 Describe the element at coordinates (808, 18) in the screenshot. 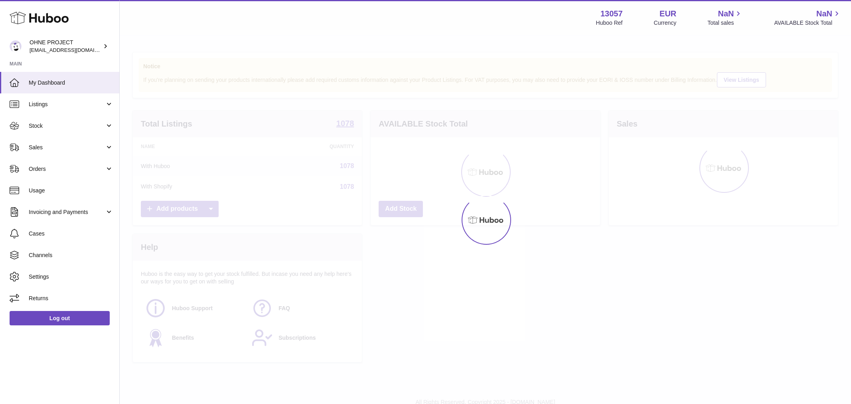

I see `a: NaN AVAILABLE Stock Total` at that location.